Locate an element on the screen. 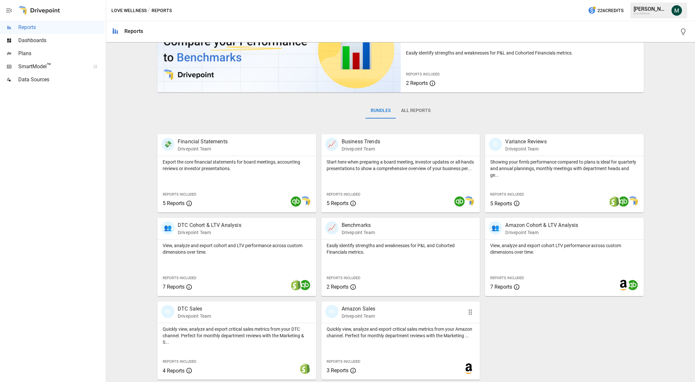 The height and width of the screenshot is (382, 695). button: 226Credits is located at coordinates (606, 10).